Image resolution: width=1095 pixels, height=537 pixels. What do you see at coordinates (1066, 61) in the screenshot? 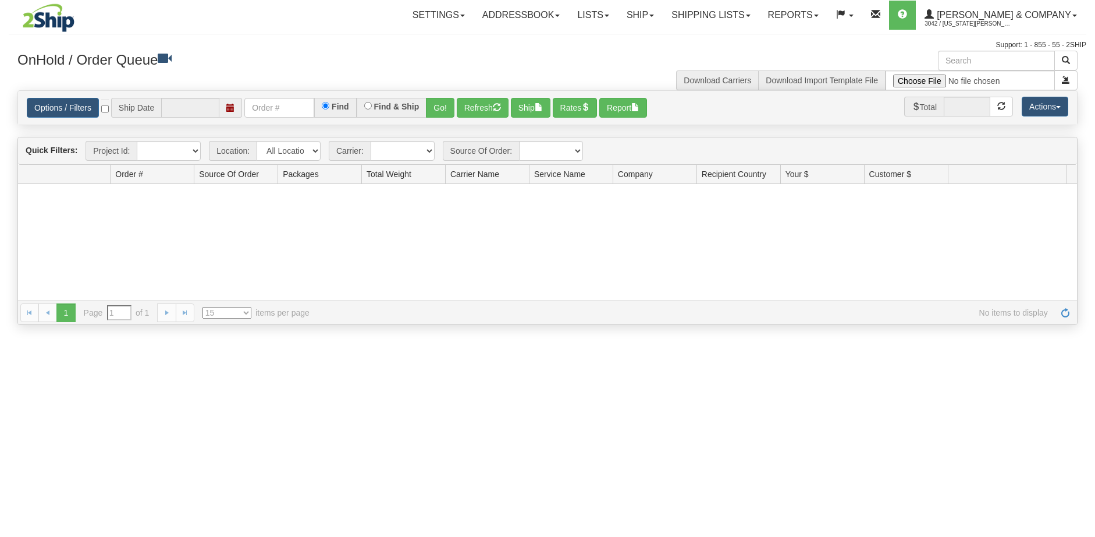
I see `button: Search` at bounding box center [1066, 61].